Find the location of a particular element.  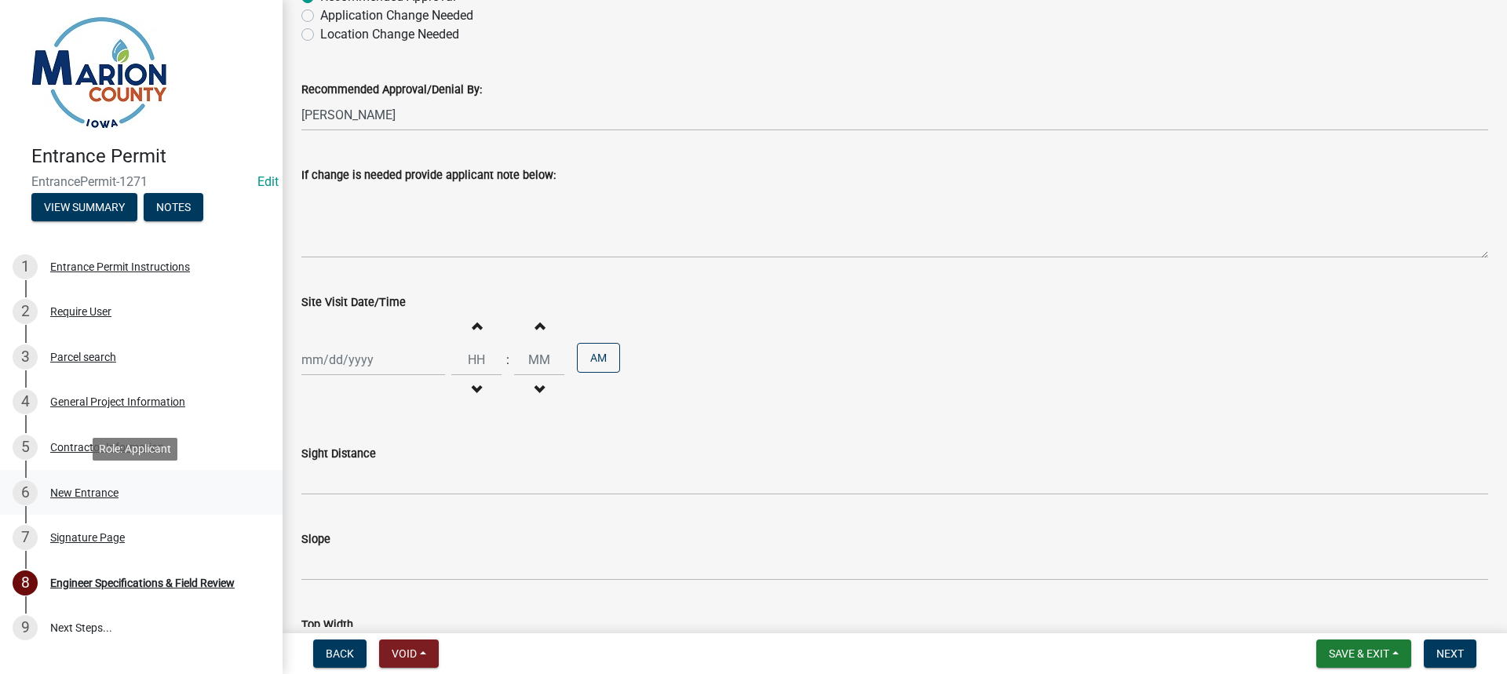

div: Entrance Permit Instructions is located at coordinates (120, 267).